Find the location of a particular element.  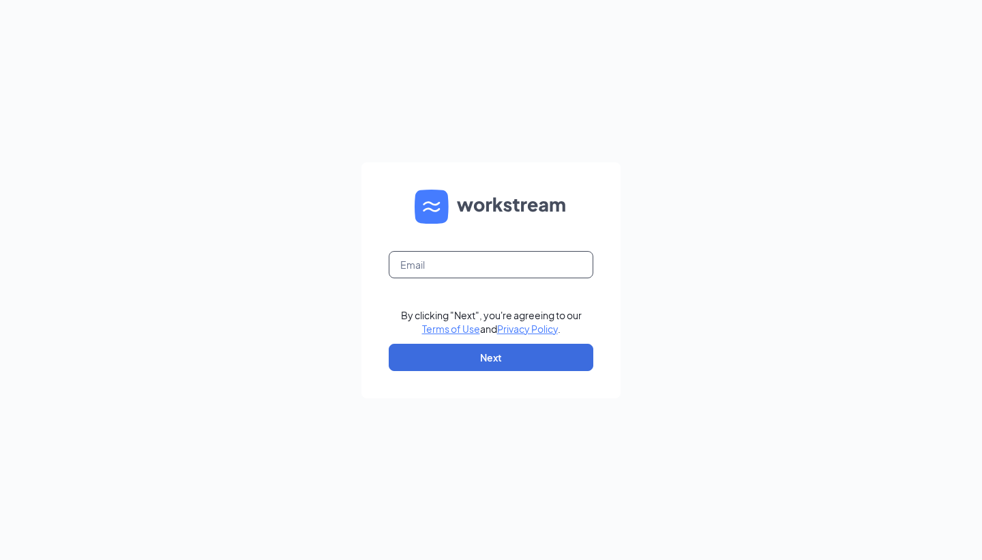

a: Terms of Use is located at coordinates (451, 329).